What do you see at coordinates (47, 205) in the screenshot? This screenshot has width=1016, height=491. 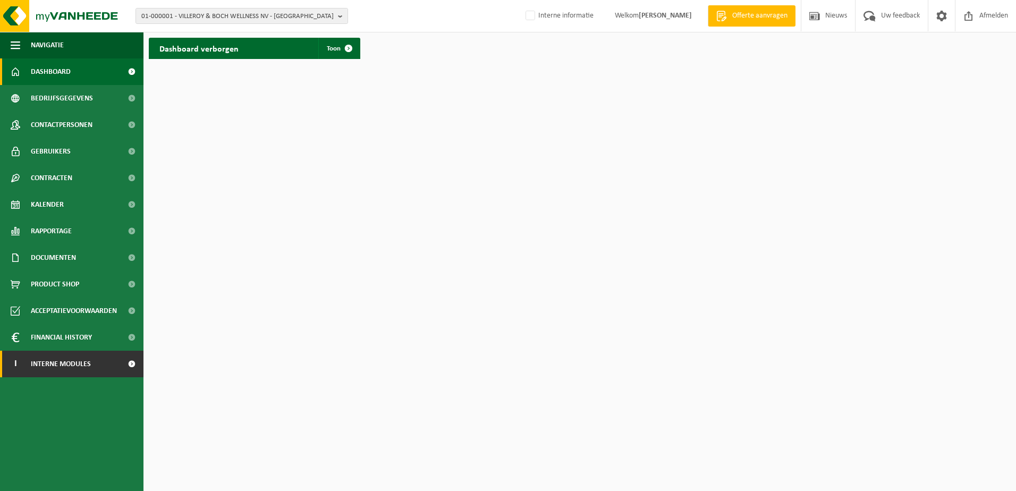 I see `span: Kalender` at bounding box center [47, 205].